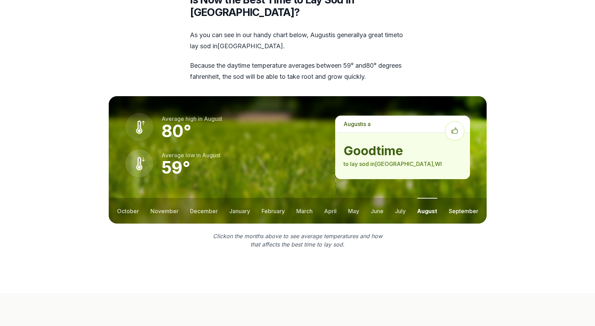  I want to click on button: july, so click(400, 211).